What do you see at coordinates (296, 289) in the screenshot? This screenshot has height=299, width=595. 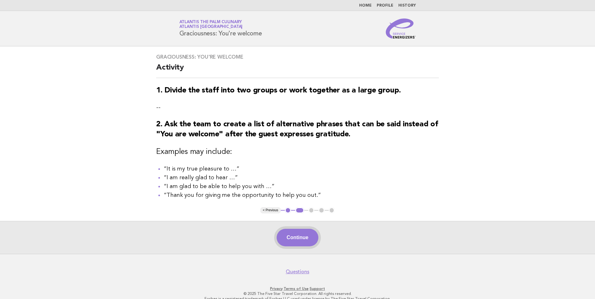 I see `a: Terms of Use` at bounding box center [296, 289].